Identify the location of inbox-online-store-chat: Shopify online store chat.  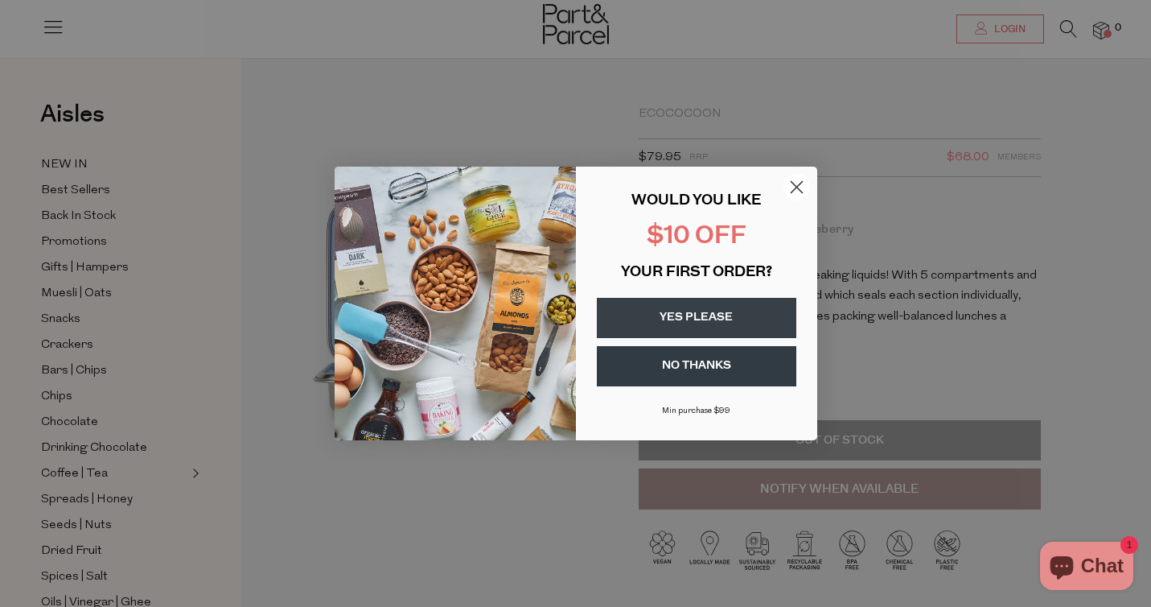
(1087, 567).